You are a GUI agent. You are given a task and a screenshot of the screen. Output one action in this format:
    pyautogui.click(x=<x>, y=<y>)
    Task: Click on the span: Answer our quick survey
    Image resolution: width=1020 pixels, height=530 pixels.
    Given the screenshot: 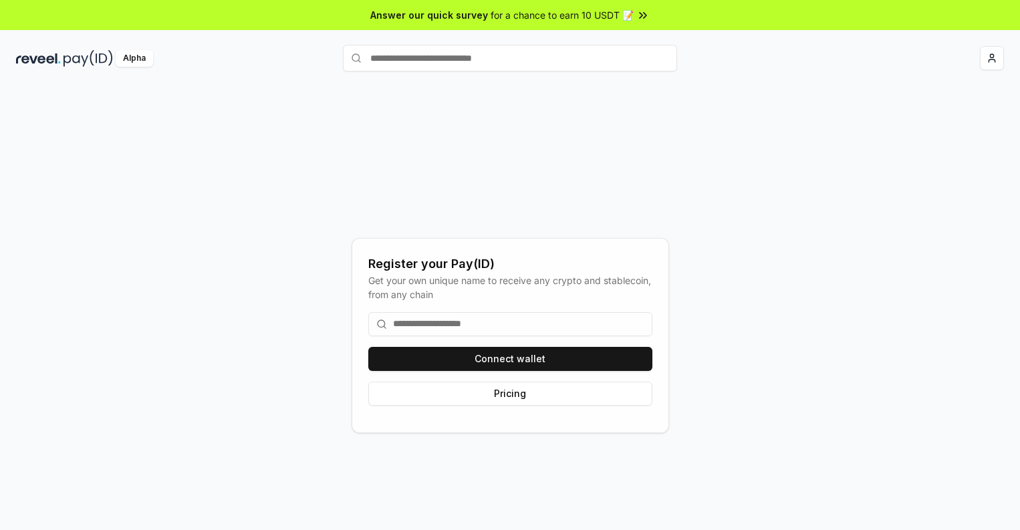 What is the action you would take?
    pyautogui.click(x=429, y=15)
    